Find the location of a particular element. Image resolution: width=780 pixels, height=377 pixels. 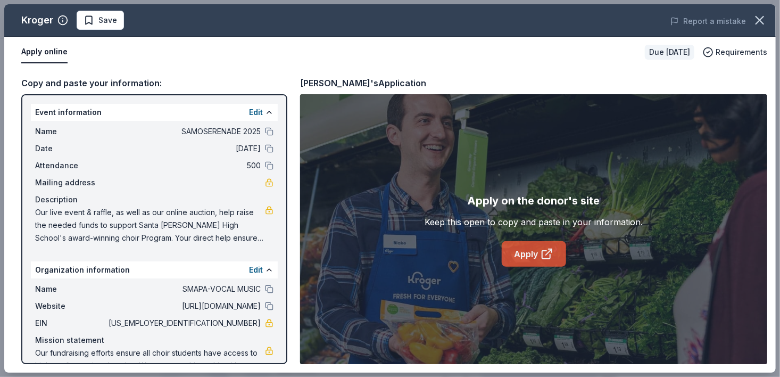

span: SMAPA-VOCAL MUSIC is located at coordinates (184, 289).